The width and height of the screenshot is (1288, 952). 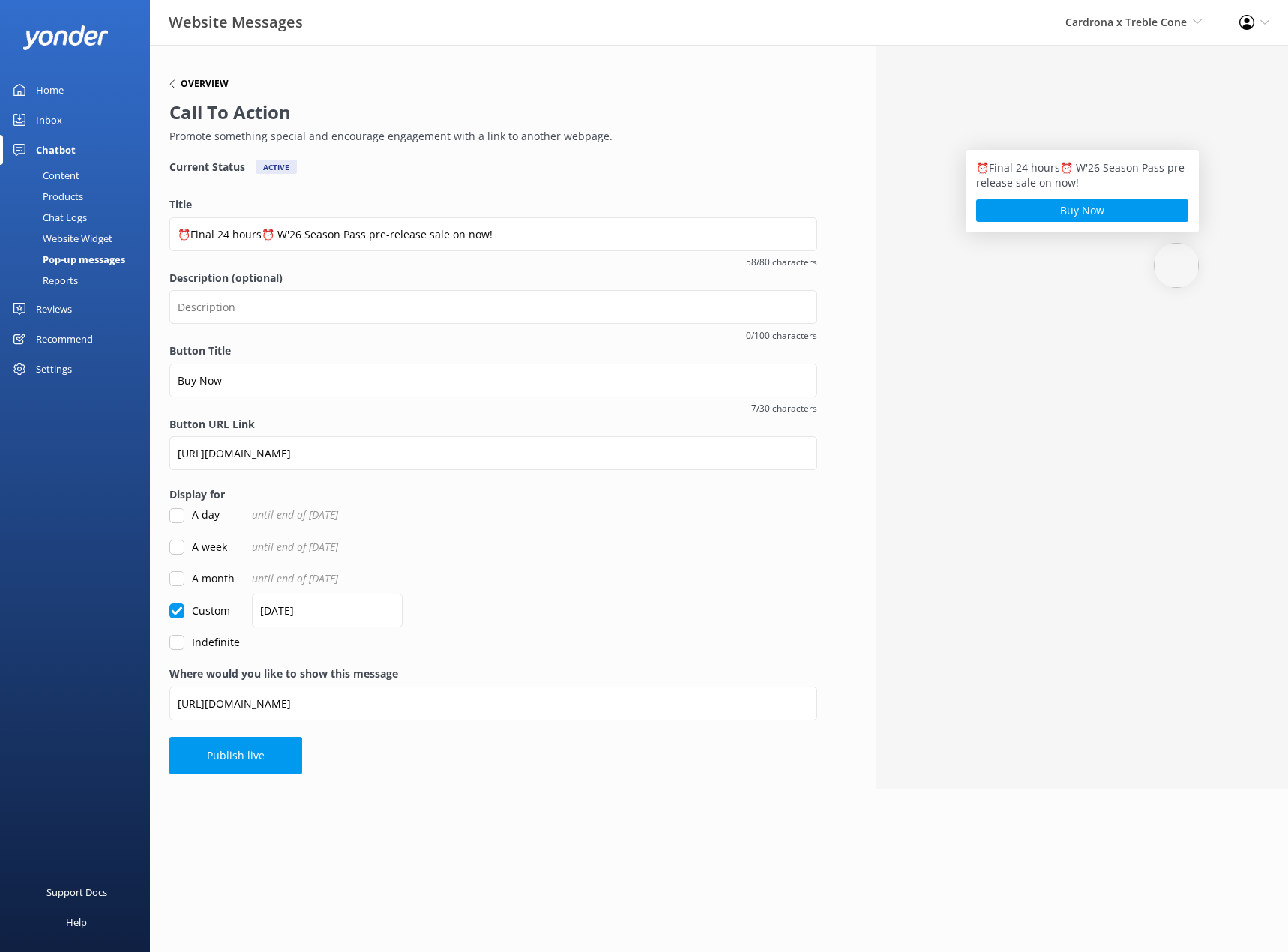 I want to click on div: Reviews, so click(x=54, y=309).